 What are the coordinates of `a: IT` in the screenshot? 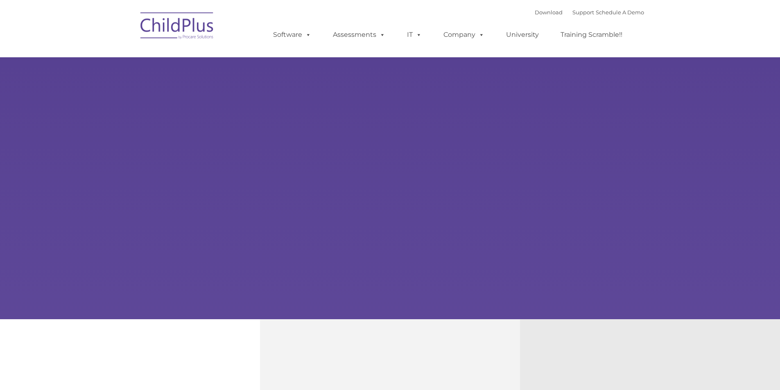 It's located at (414, 35).